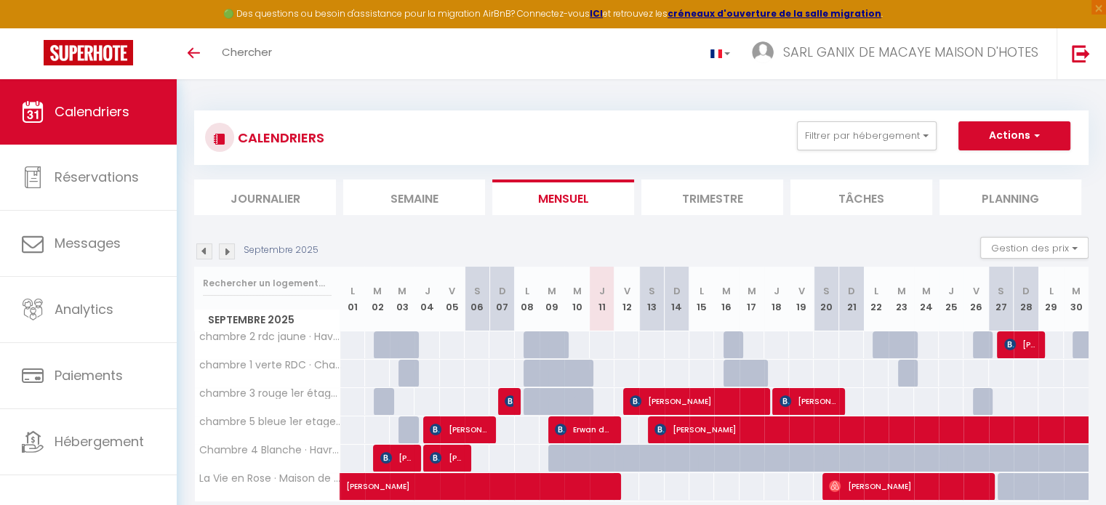 This screenshot has width=1106, height=505. What do you see at coordinates (92, 111) in the screenshot?
I see `span: Calendriers` at bounding box center [92, 111].